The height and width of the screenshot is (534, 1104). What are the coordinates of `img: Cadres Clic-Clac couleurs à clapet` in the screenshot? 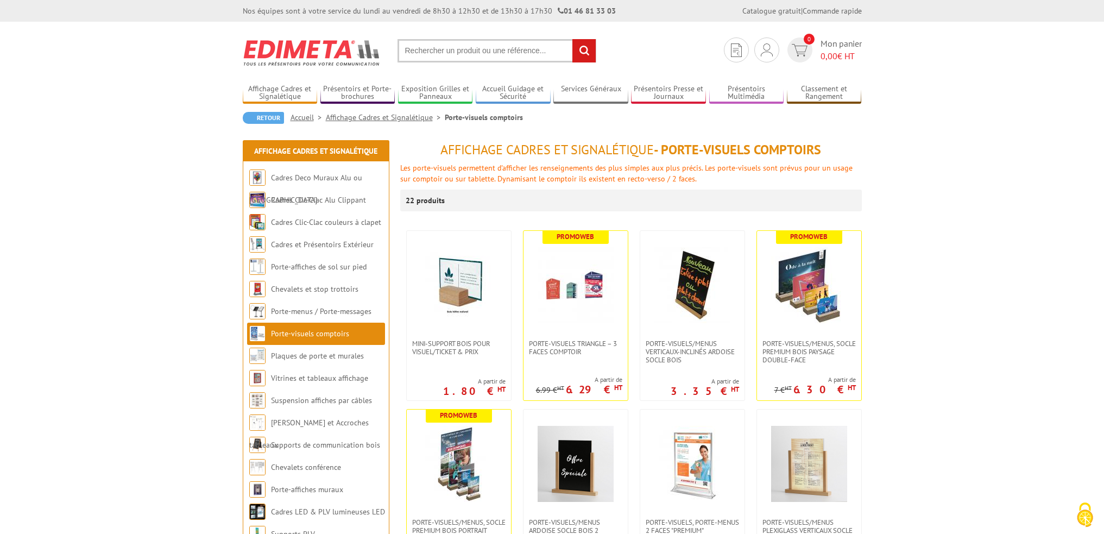 It's located at (257, 222).